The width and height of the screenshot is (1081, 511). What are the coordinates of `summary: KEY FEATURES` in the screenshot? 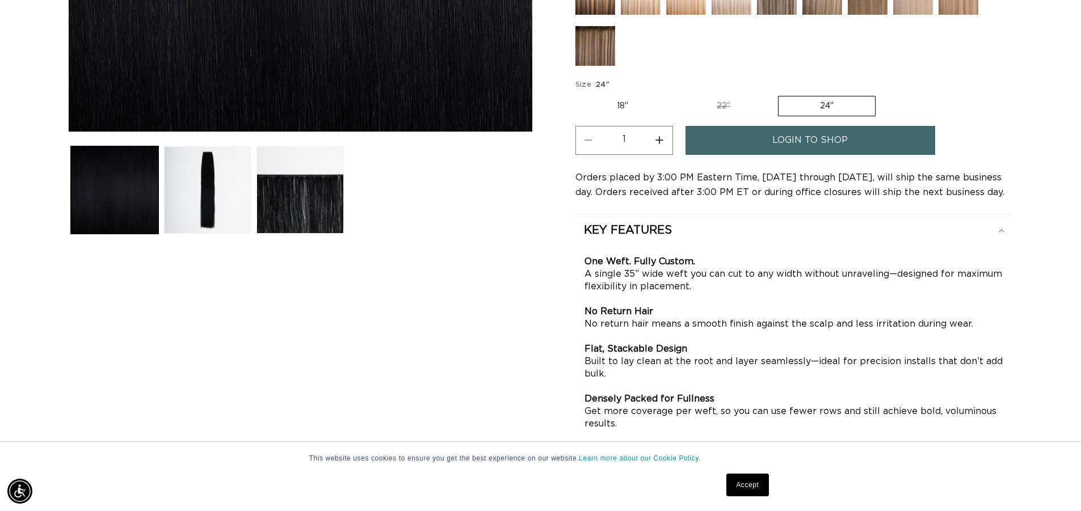 It's located at (794, 230).